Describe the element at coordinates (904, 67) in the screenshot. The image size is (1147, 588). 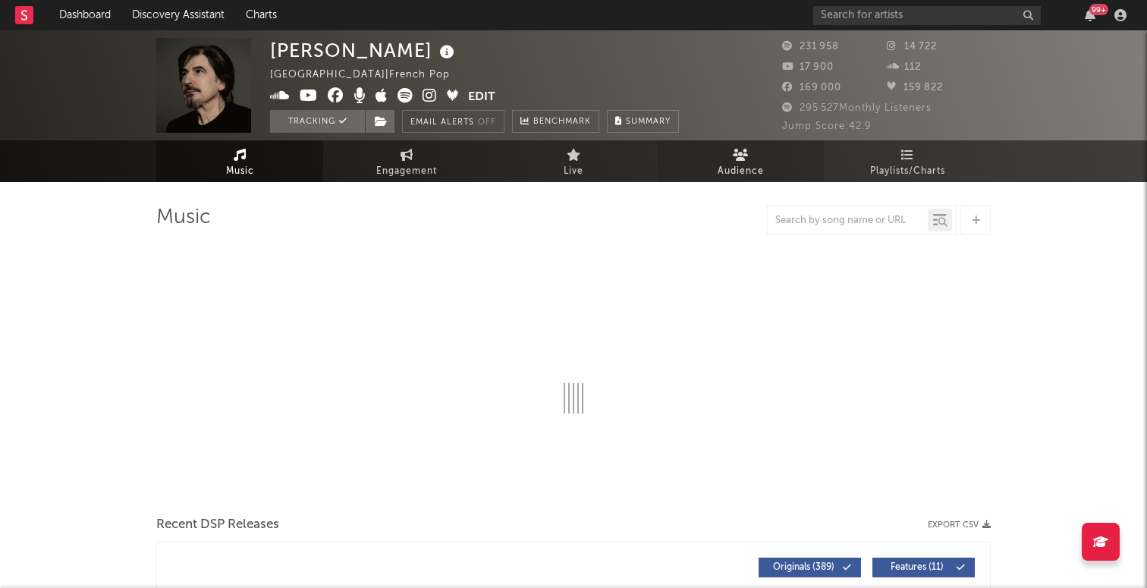
I see `span: 112` at that location.